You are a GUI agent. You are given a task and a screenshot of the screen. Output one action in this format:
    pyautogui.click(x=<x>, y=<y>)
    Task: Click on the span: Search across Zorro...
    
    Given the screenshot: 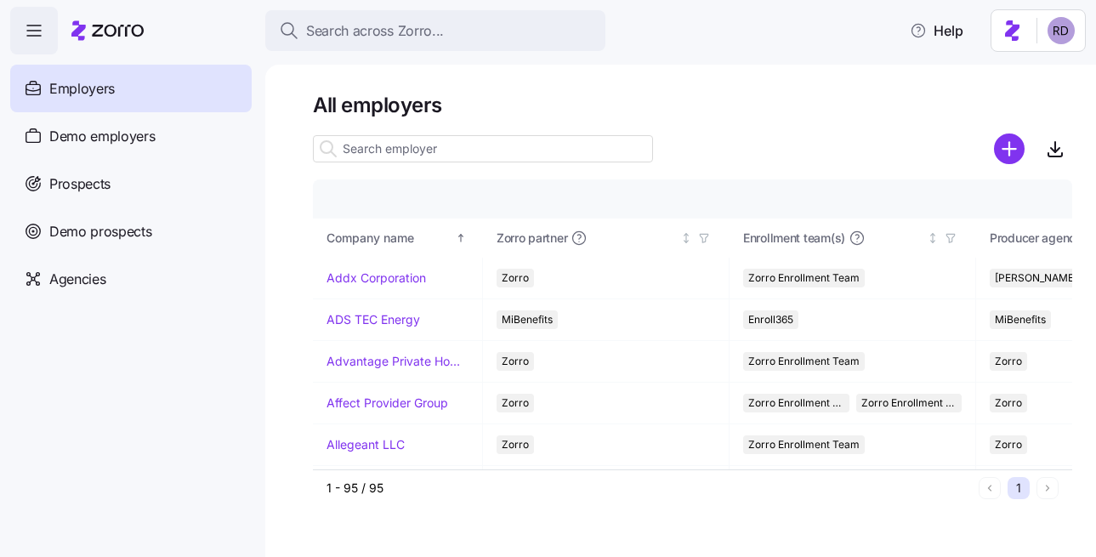 What is the action you would take?
    pyautogui.click(x=375, y=31)
    